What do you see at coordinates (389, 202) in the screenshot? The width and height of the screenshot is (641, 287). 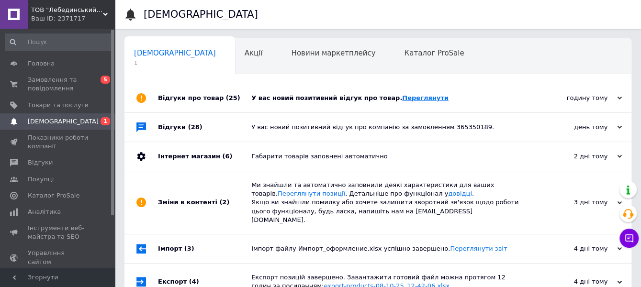 I see `div: Ми знайшли та автоматично заповнили деякі характеристики для ваших товарів. . Детальніше про функ...` at bounding box center [389, 202].